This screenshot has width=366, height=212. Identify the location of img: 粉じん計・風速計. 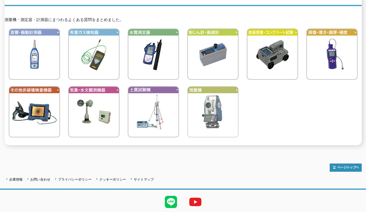
(213, 54).